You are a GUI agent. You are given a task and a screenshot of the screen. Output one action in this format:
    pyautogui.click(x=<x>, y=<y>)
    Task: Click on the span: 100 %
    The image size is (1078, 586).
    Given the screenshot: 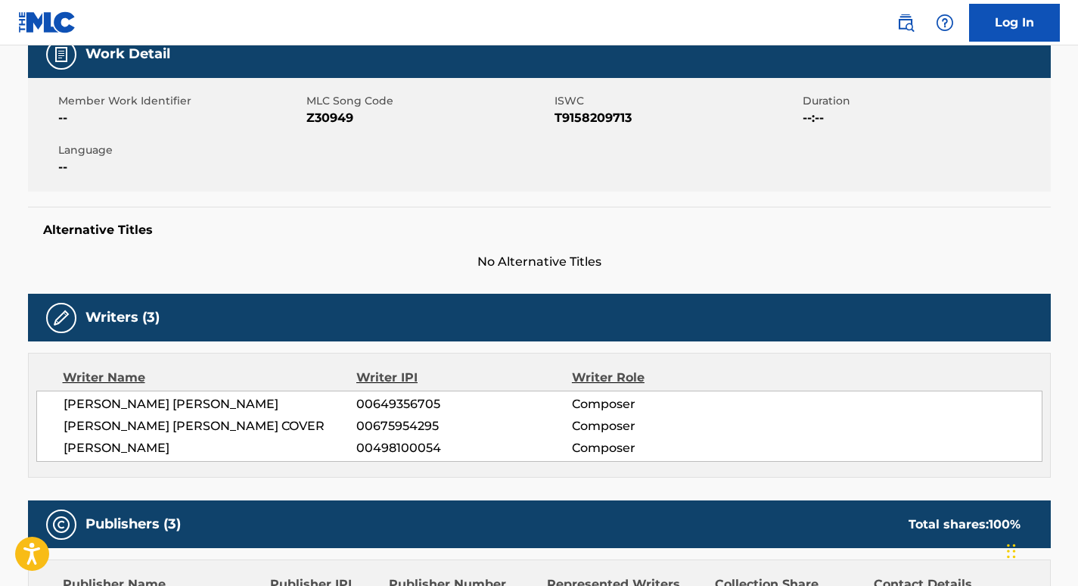 What is the action you would take?
    pyautogui.click(x=1005, y=524)
    